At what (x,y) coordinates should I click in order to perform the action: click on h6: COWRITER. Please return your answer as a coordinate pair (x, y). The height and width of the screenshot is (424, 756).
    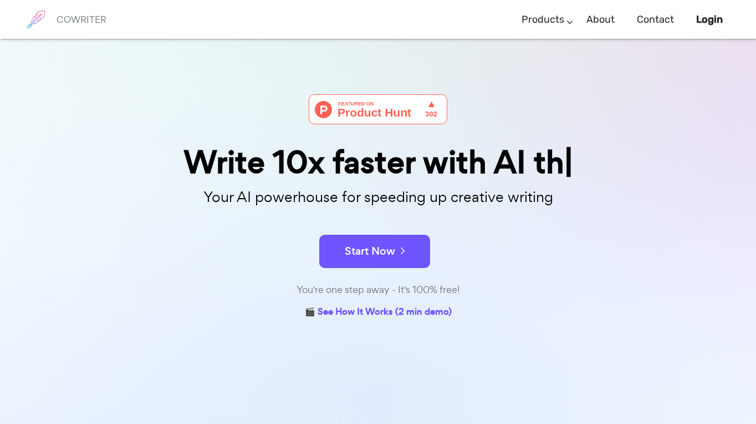
    Looking at the image, I should click on (81, 19).